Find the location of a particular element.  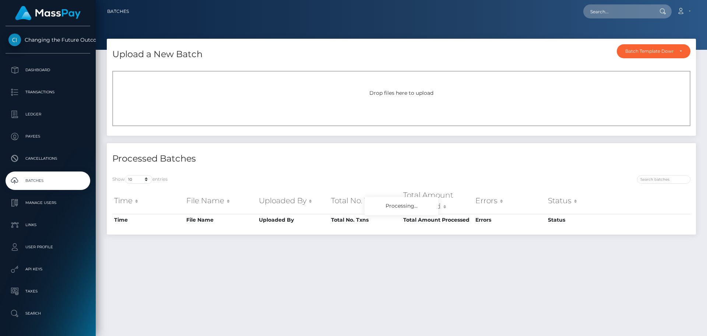

a: Payees is located at coordinates (48, 136).